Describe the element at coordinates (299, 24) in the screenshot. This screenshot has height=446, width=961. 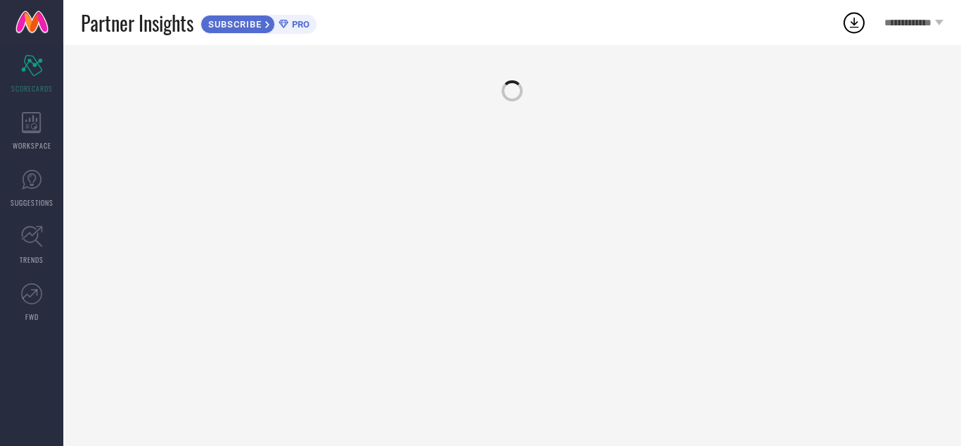
I see `span: PRO` at that location.